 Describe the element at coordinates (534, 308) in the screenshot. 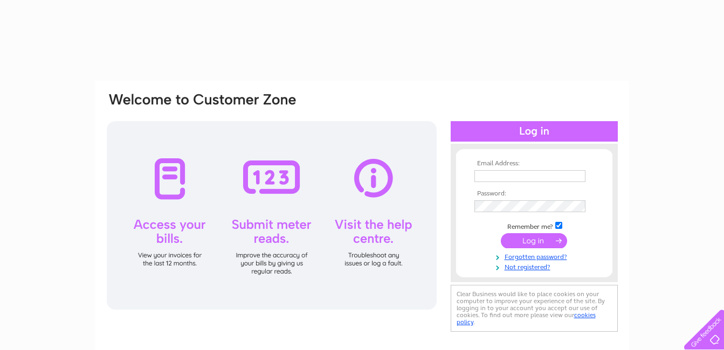

I see `div: Clear Business would like to place cookies on your computer to improve your experience of the sit...` at that location.